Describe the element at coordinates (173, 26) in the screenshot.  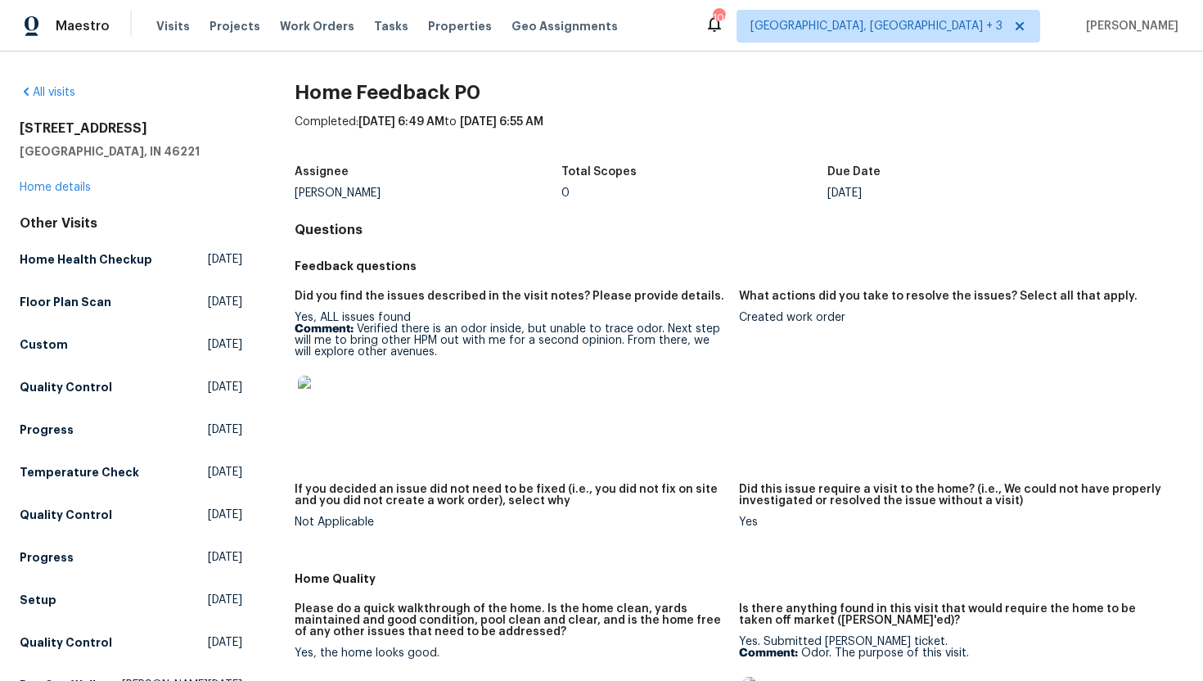
I see `span: Visits` at that location.